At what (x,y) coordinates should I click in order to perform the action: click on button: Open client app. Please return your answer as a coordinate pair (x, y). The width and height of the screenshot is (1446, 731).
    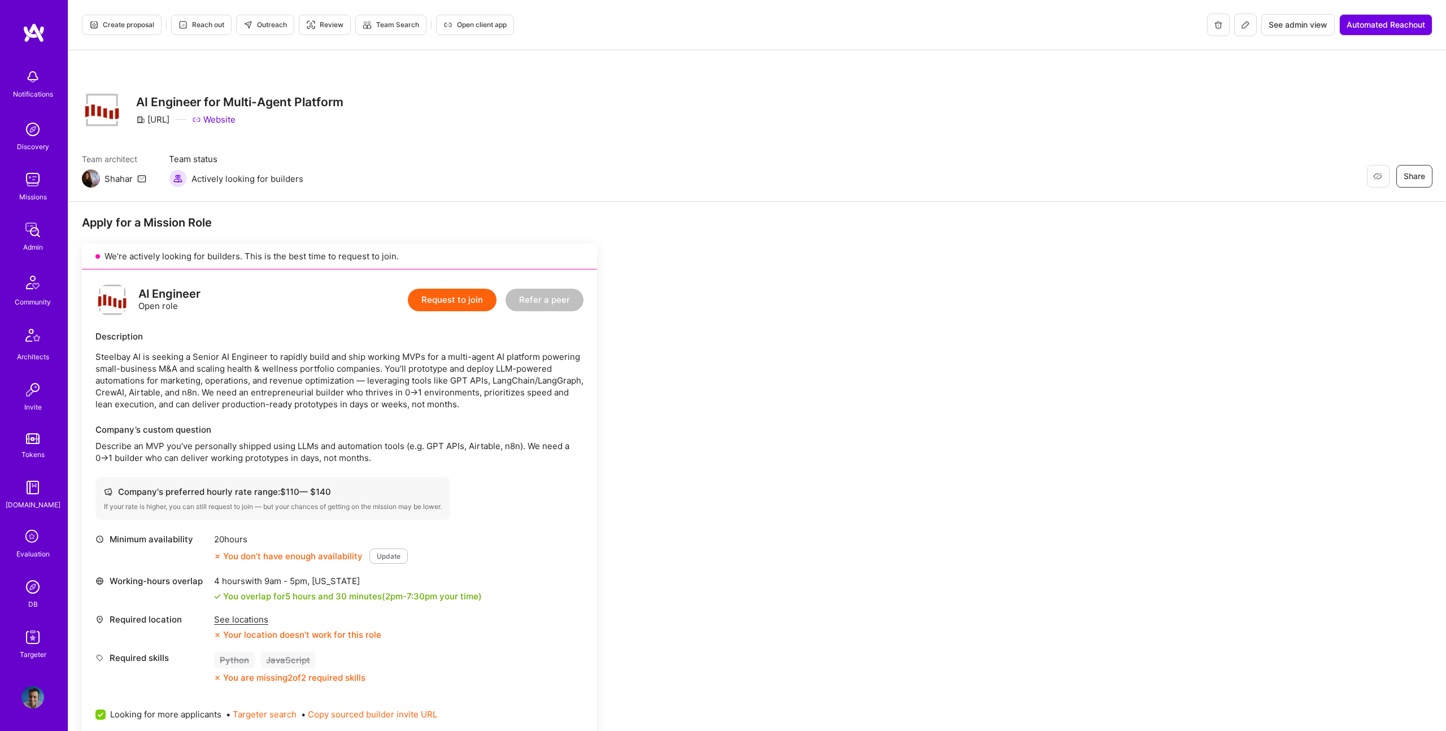
    Looking at the image, I should click on (475, 25).